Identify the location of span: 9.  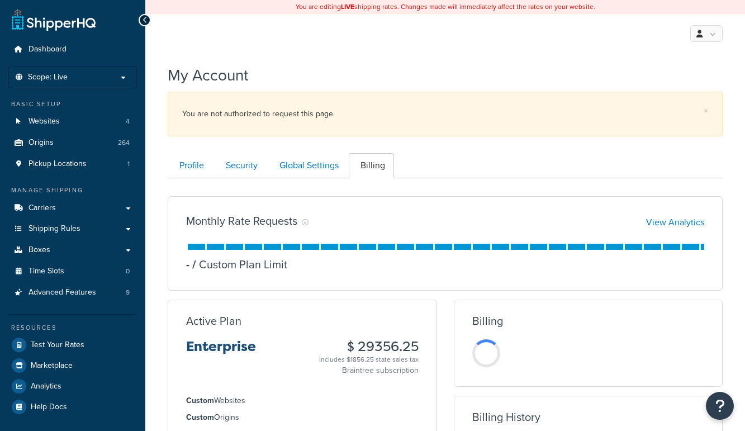
(127, 292).